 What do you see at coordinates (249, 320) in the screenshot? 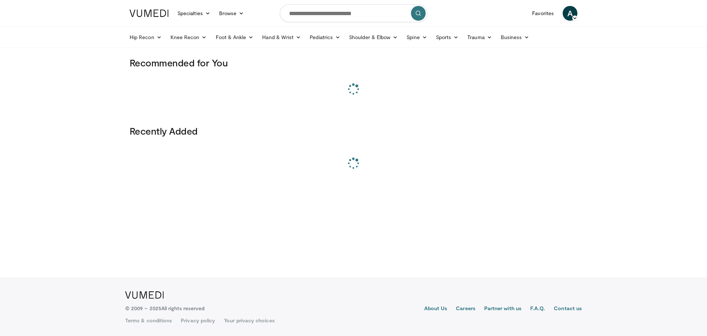
I see `a: Your privacy choices` at bounding box center [249, 320].